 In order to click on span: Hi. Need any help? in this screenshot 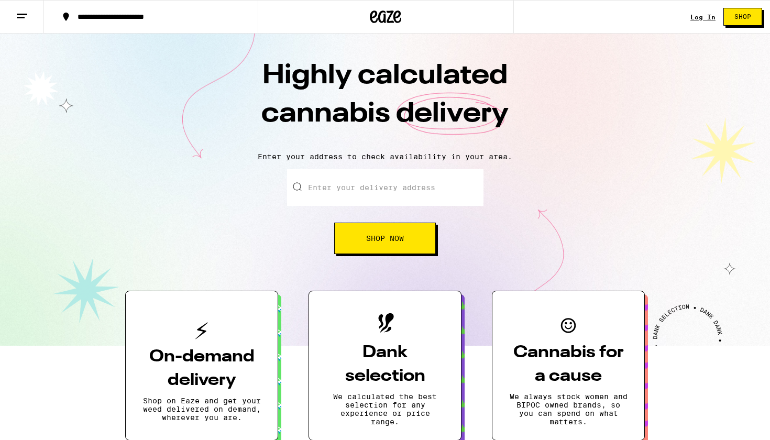, I will do `click(41, 12)`.